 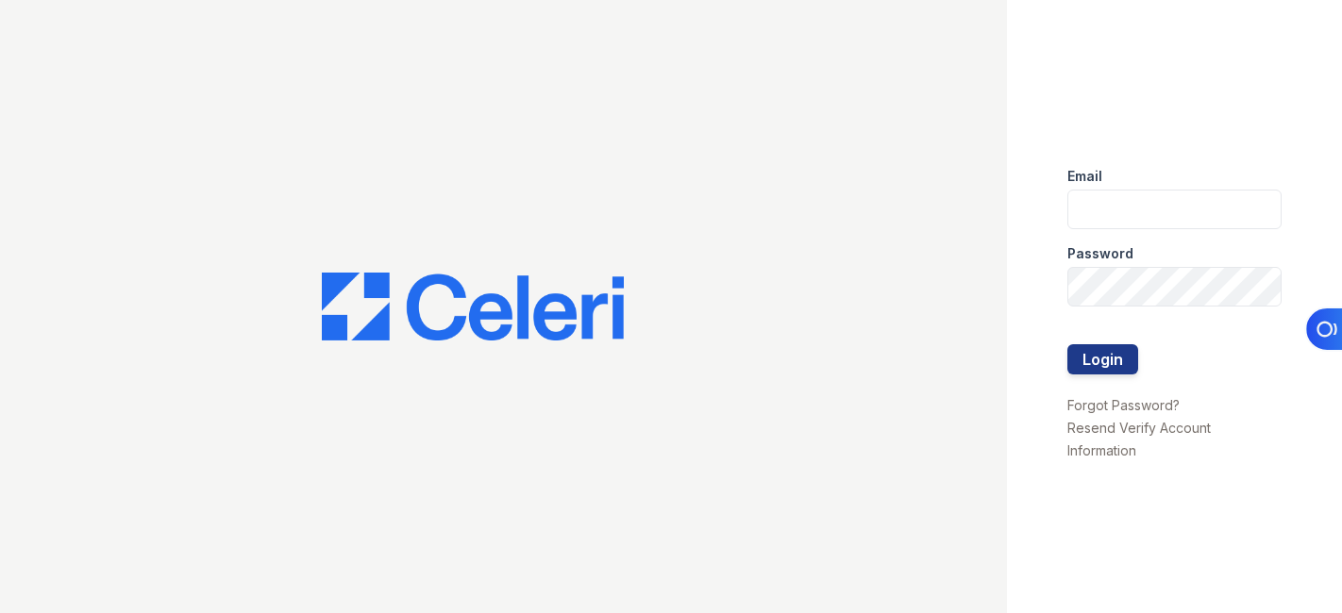 What do you see at coordinates (1100, 254) in the screenshot?
I see `label: Password` at bounding box center [1100, 254].